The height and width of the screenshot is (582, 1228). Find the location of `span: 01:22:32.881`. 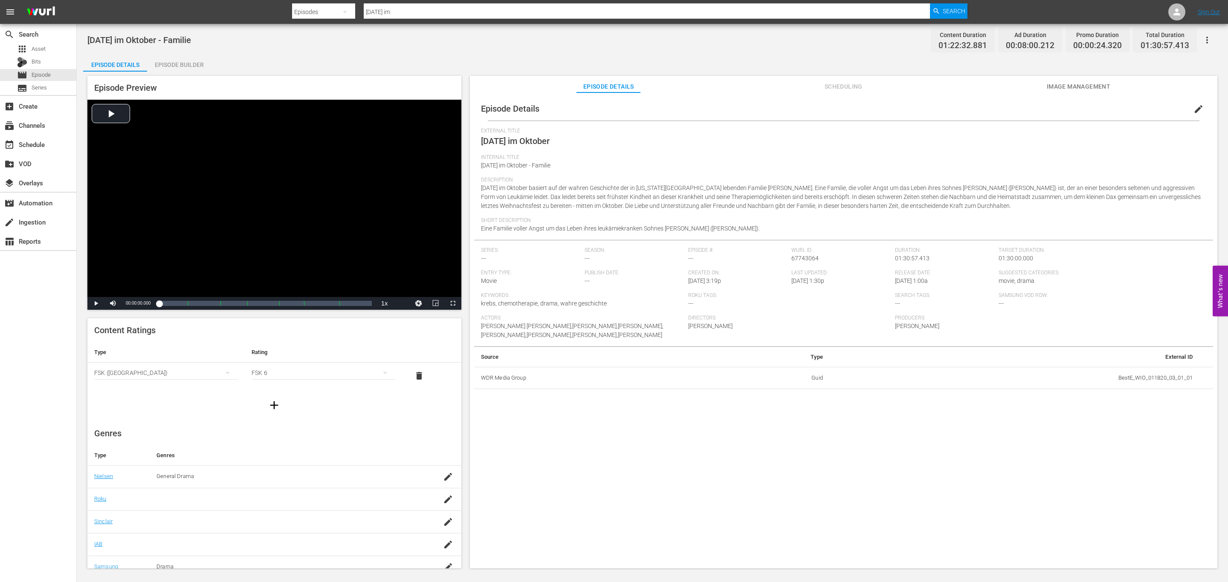

span: 01:22:32.881 is located at coordinates (963, 46).